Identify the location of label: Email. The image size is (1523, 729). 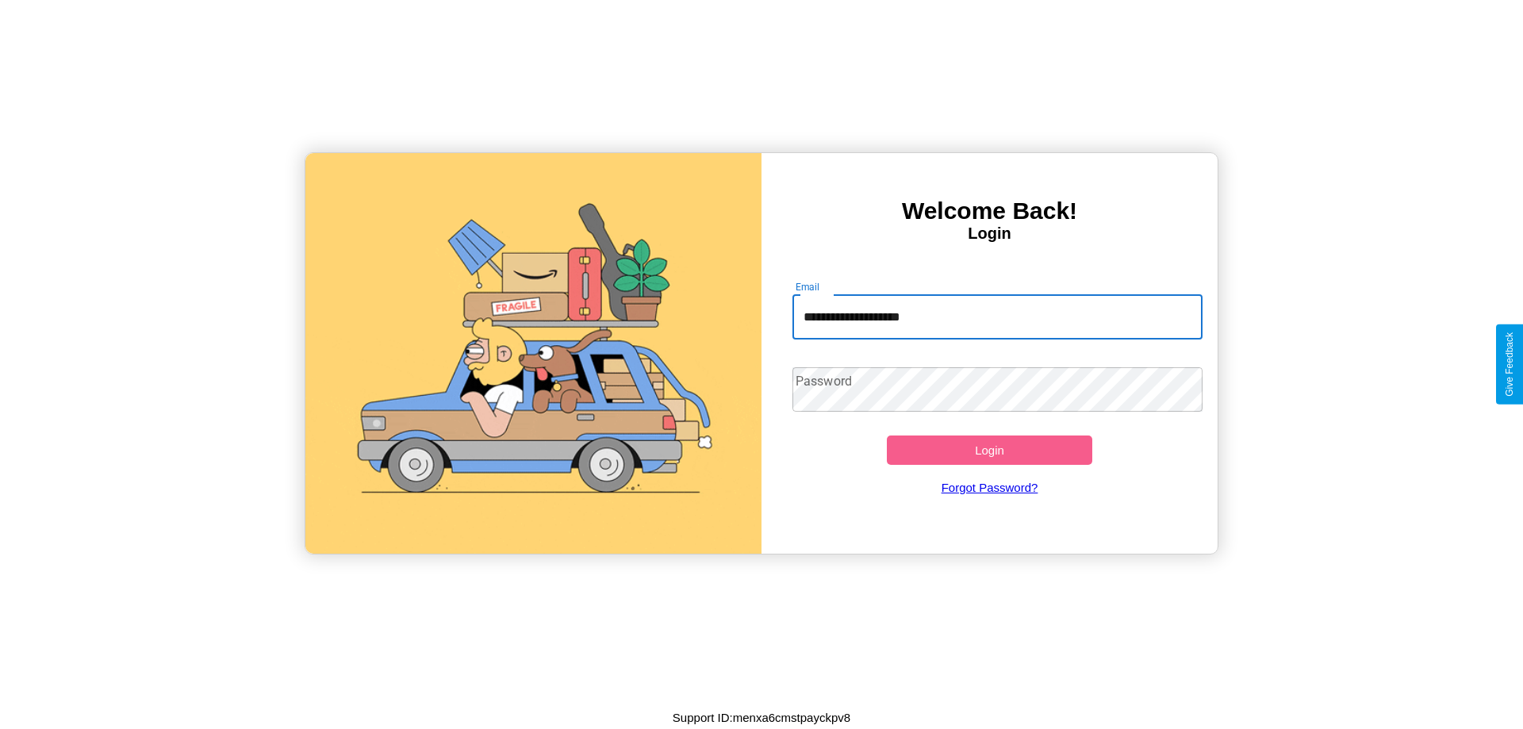
(807, 286).